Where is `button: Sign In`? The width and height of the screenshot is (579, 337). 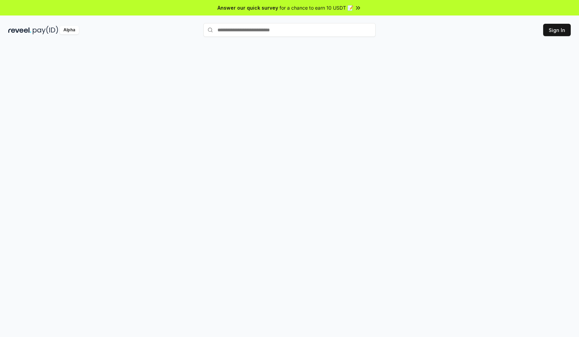 button: Sign In is located at coordinates (557, 30).